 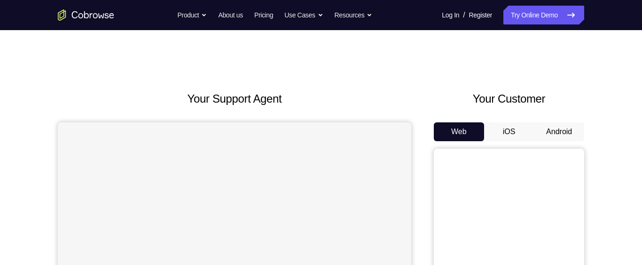 I want to click on a: Go to the home page, so click(x=86, y=15).